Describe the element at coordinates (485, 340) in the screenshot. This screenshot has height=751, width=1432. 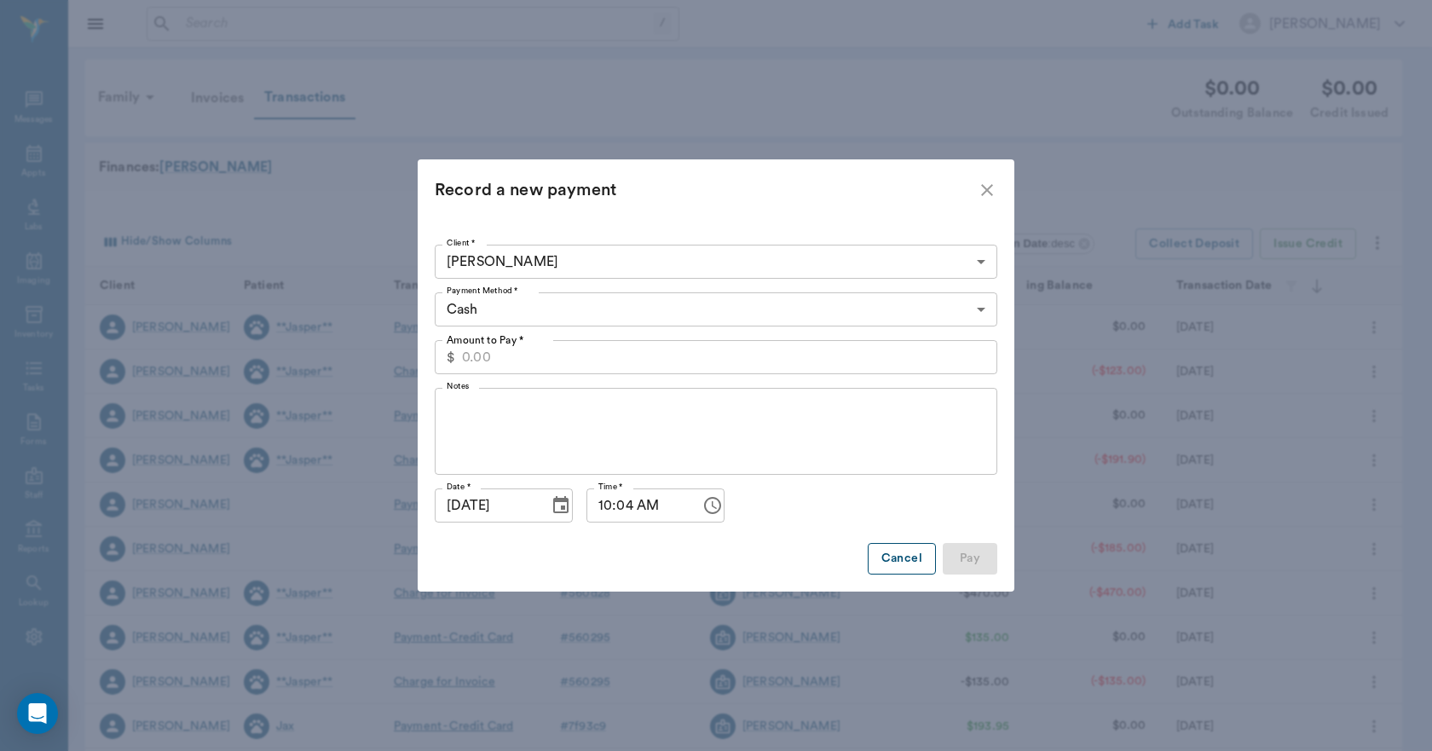
I see `p: Amount to Pay *` at that location.